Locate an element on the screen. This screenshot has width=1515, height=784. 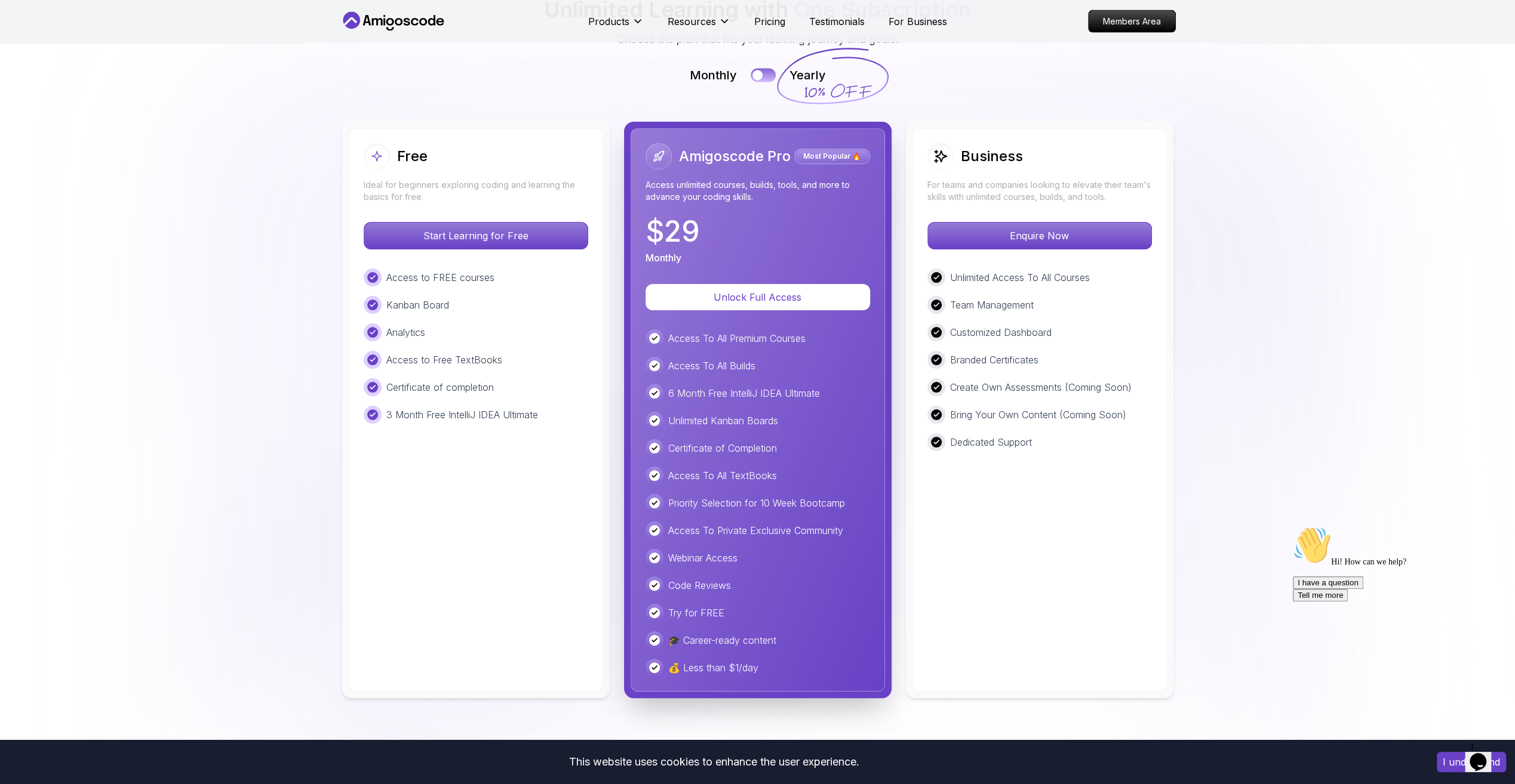
p: 3 Month Free IntelliJ IDEA Ultimate is located at coordinates (463, 414).